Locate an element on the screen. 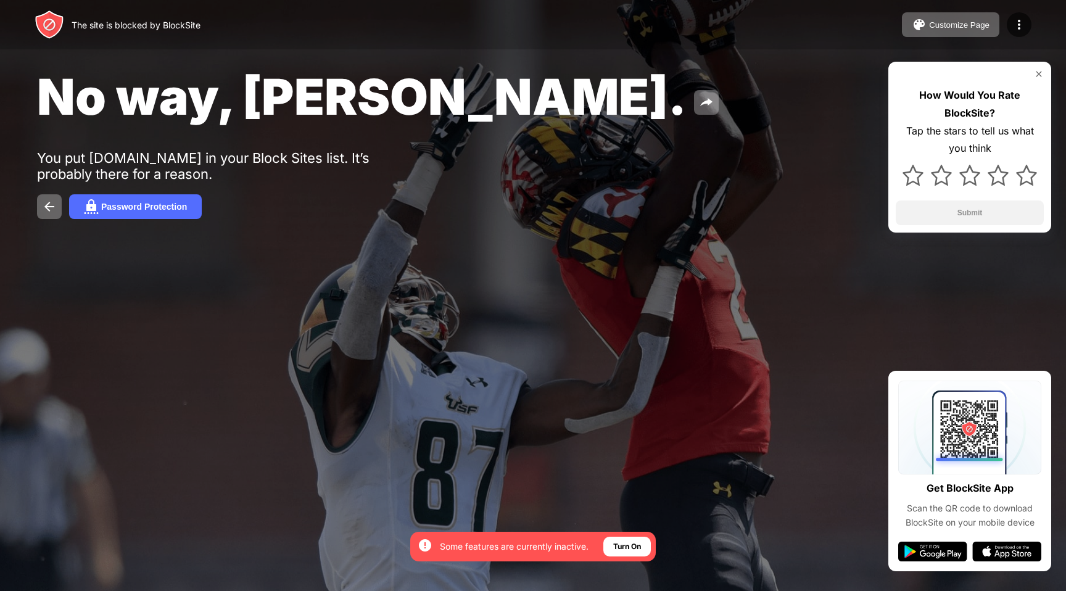 This screenshot has height=591, width=1066. div: Tap the stars to tell us what you think is located at coordinates (969, 140).